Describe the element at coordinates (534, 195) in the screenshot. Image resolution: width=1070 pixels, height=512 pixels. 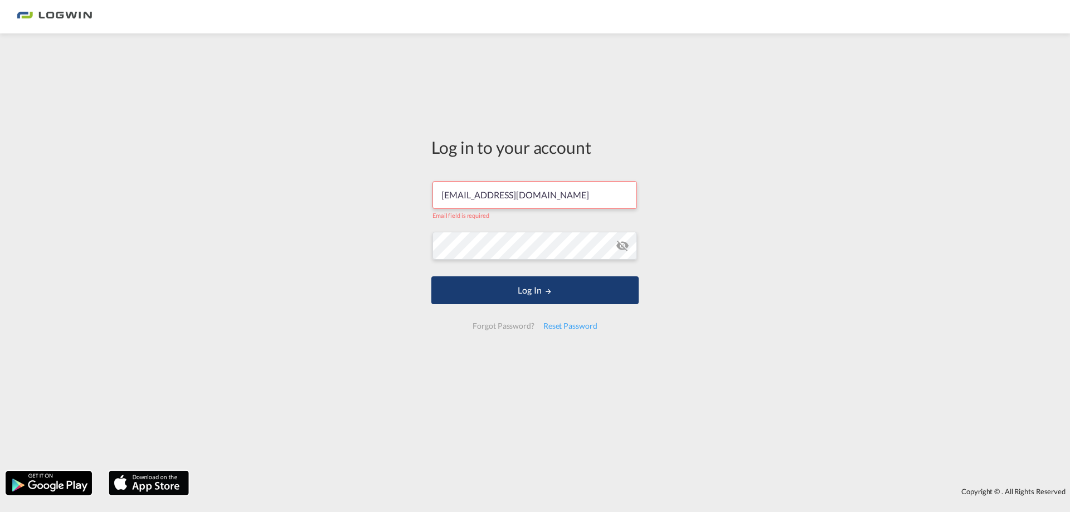
I see `input: Enter email/phone number` at that location.